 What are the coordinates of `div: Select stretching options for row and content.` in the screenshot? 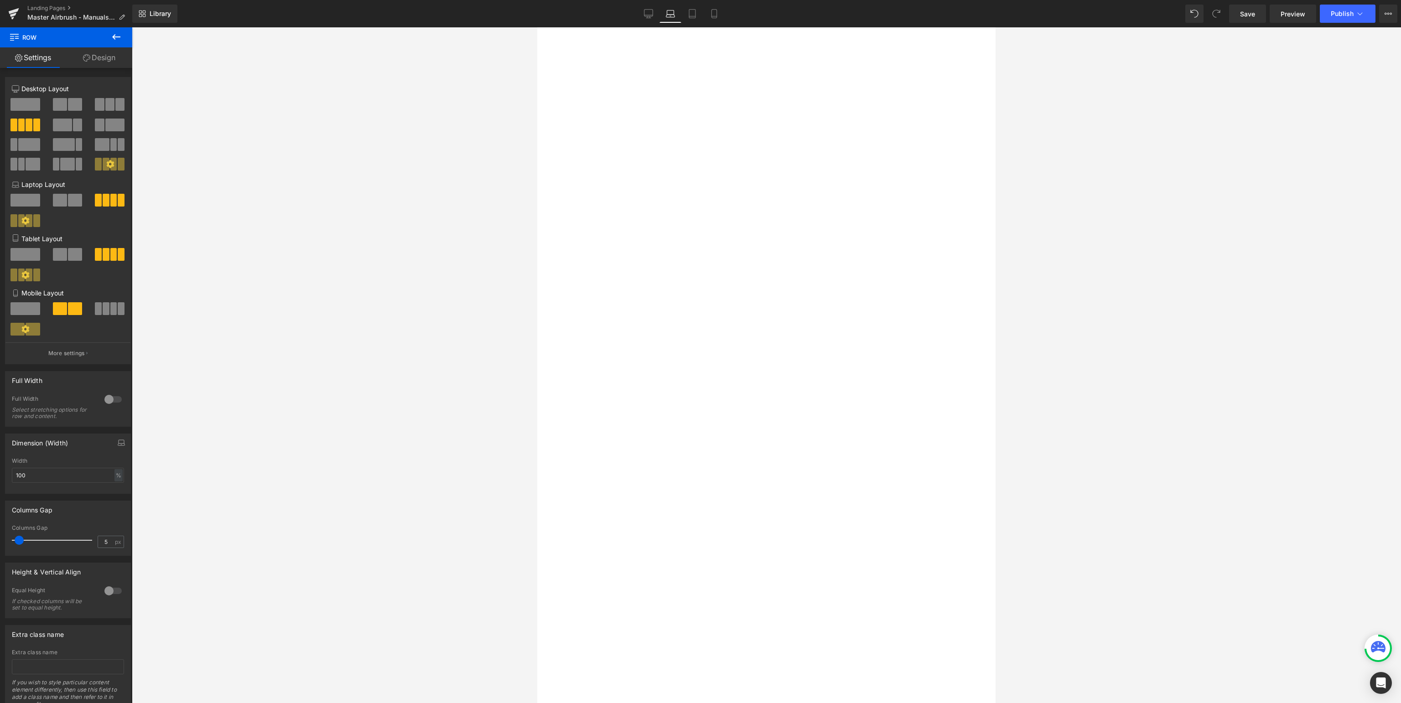 It's located at (53, 413).